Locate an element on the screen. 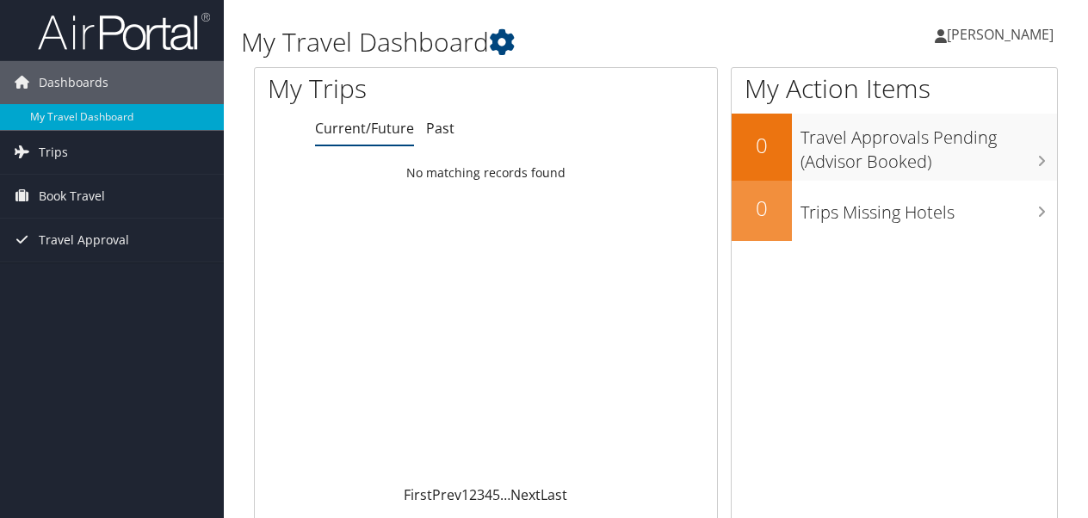 This screenshot has width=1088, height=518. img: airportal-logo.png is located at coordinates (124, 31).